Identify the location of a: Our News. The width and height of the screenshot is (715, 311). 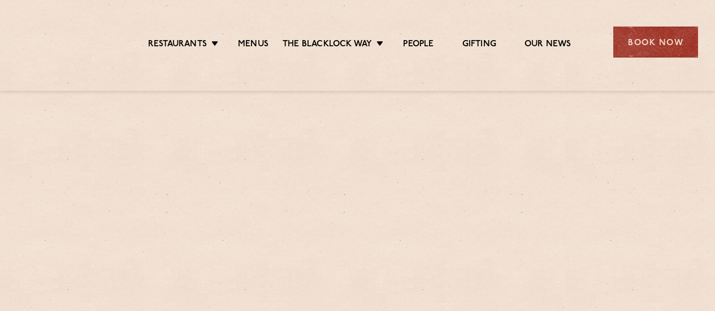
(548, 45).